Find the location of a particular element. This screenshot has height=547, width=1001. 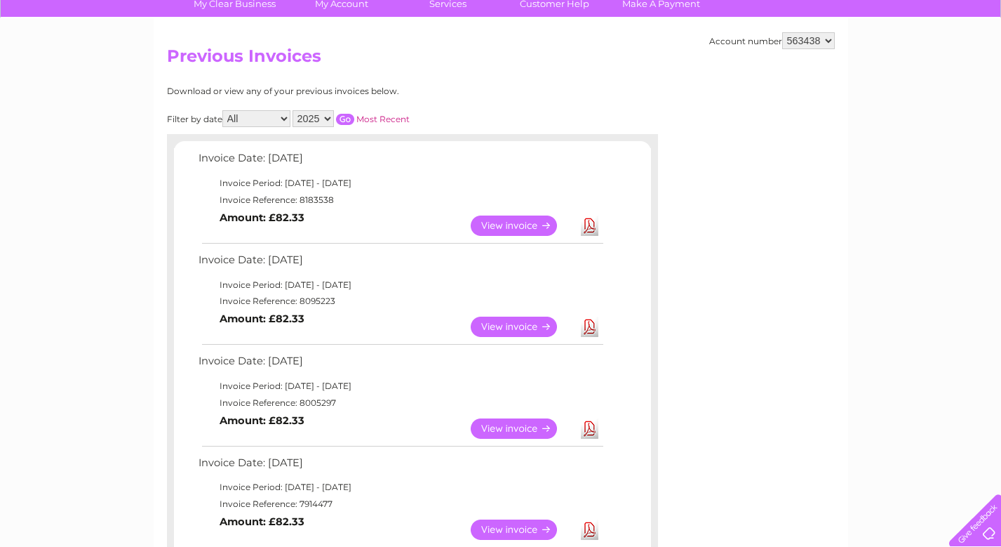

span: 0333 014 3131 is located at coordinates (785, 15).